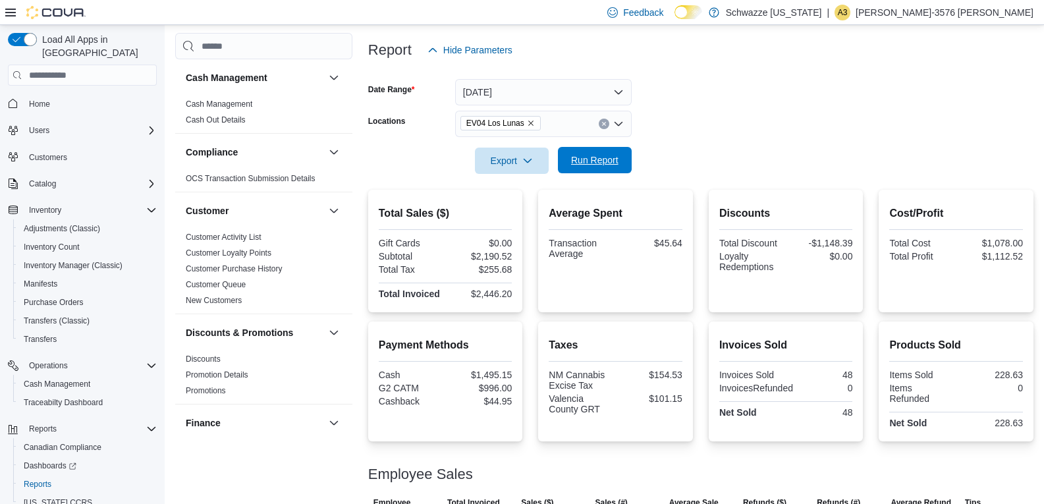 The width and height of the screenshot is (1044, 504). I want to click on span: Home, so click(90, 103).